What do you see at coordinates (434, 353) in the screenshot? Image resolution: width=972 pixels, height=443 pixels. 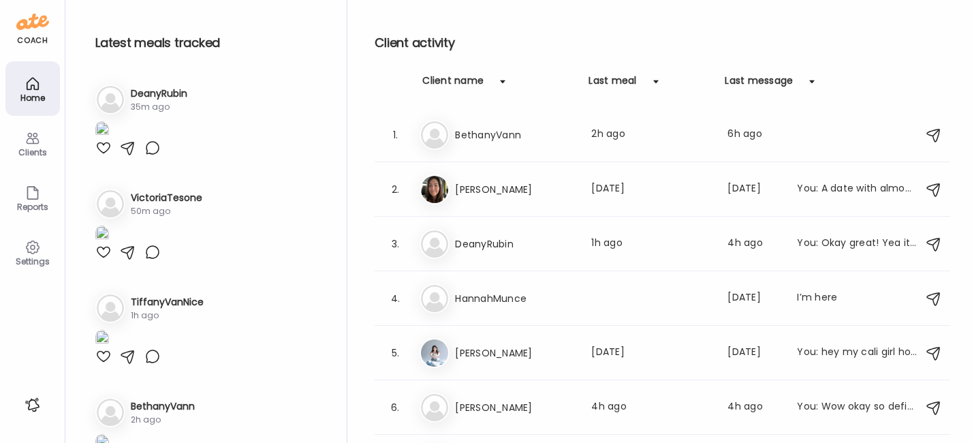 I see `img: avatars%2Fg0h3UeSMiaSutOWea2qVtuQrzdp1` at bounding box center [434, 353].